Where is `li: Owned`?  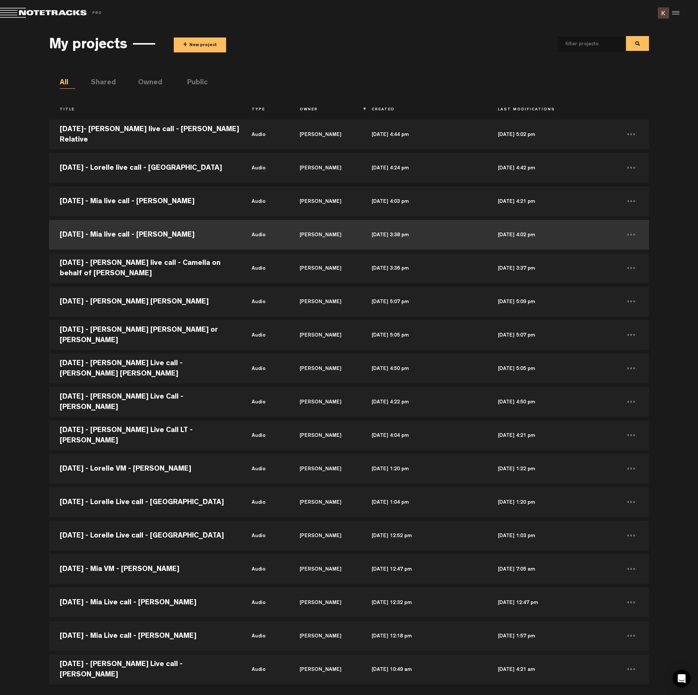 li: Owned is located at coordinates (146, 83).